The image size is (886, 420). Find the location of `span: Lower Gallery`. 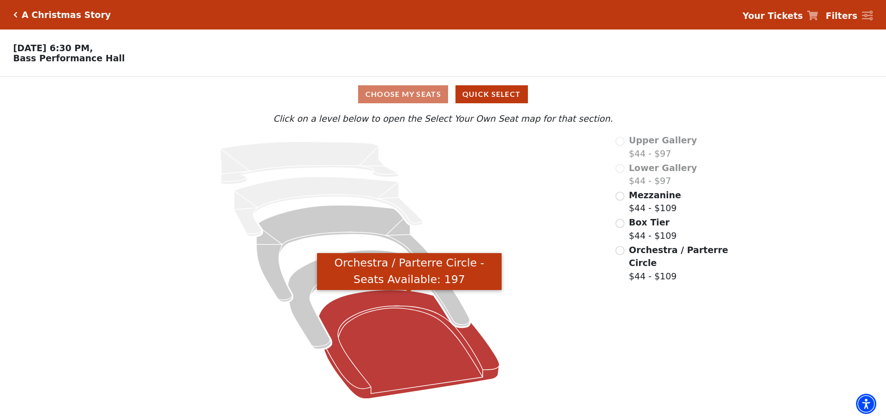

span: Lower Gallery is located at coordinates (663, 168).